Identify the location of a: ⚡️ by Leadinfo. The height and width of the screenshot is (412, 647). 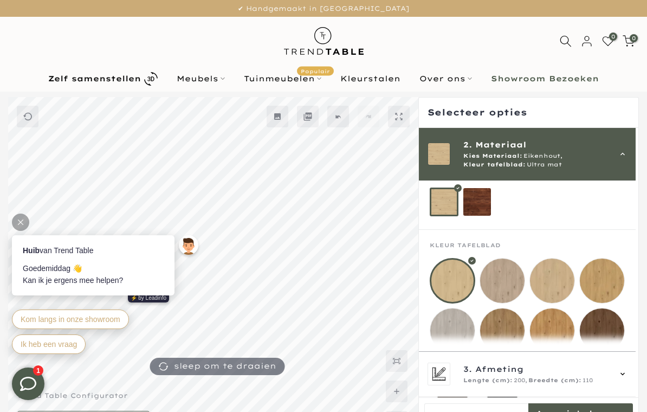
(147, 202).